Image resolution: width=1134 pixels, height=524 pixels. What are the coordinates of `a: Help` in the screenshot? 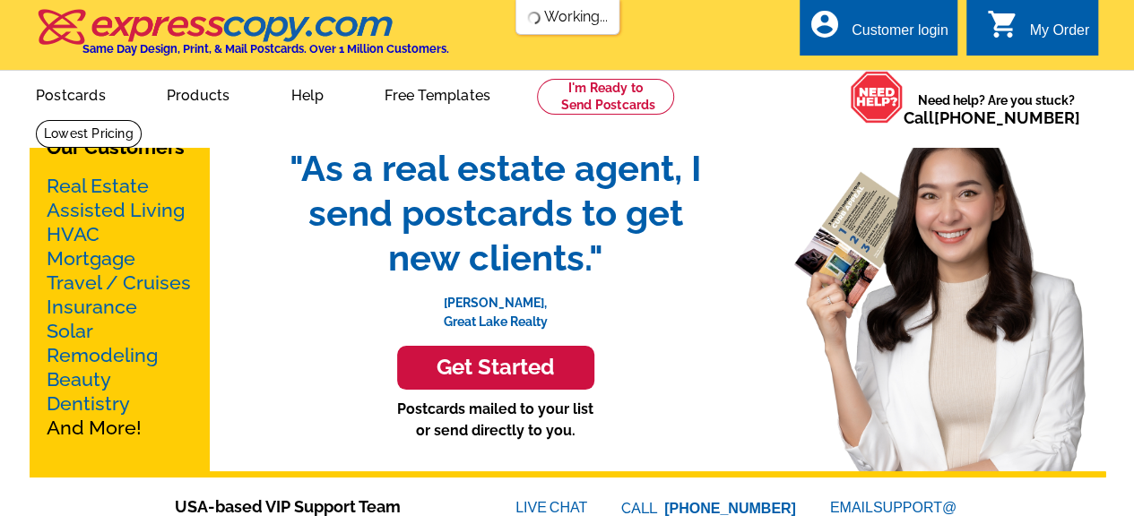 It's located at (307, 93).